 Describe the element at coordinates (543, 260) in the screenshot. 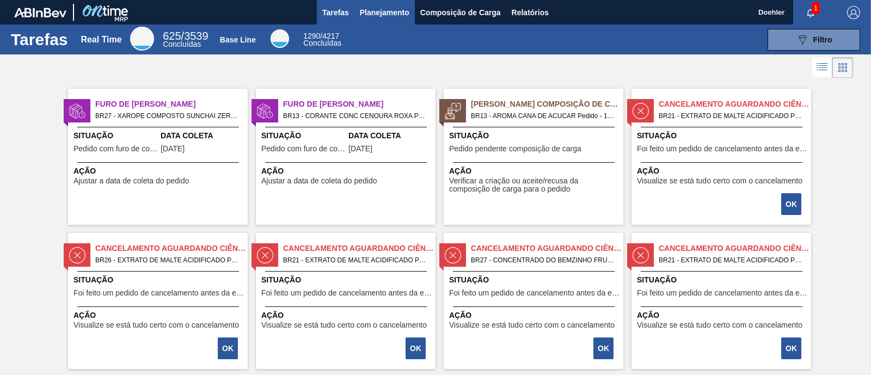

I see `span: BR27 - CONCENTRADO DO BEMZINHO FRUTAS VERMELHAS Pedido - 683385` at that location.